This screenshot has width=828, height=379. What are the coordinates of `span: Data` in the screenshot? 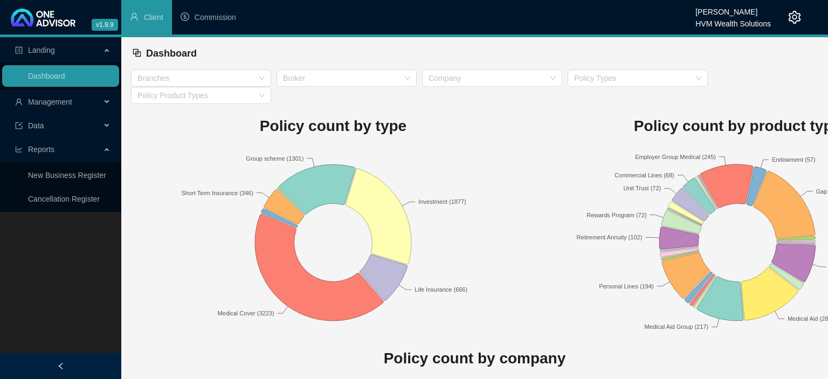 It's located at (36, 126).